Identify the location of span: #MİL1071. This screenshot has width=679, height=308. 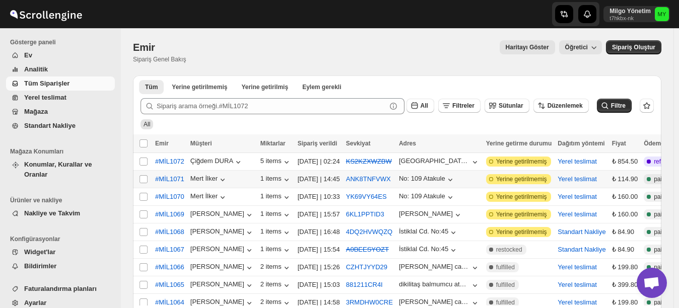
(170, 179).